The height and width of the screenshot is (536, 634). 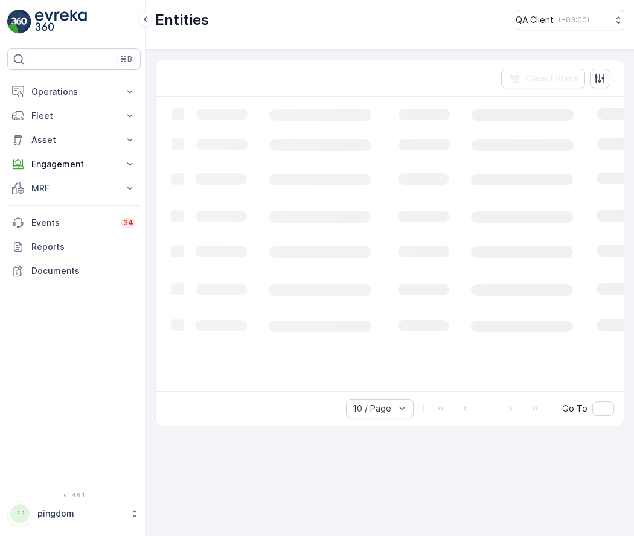 I want to click on p: Events, so click(x=72, y=223).